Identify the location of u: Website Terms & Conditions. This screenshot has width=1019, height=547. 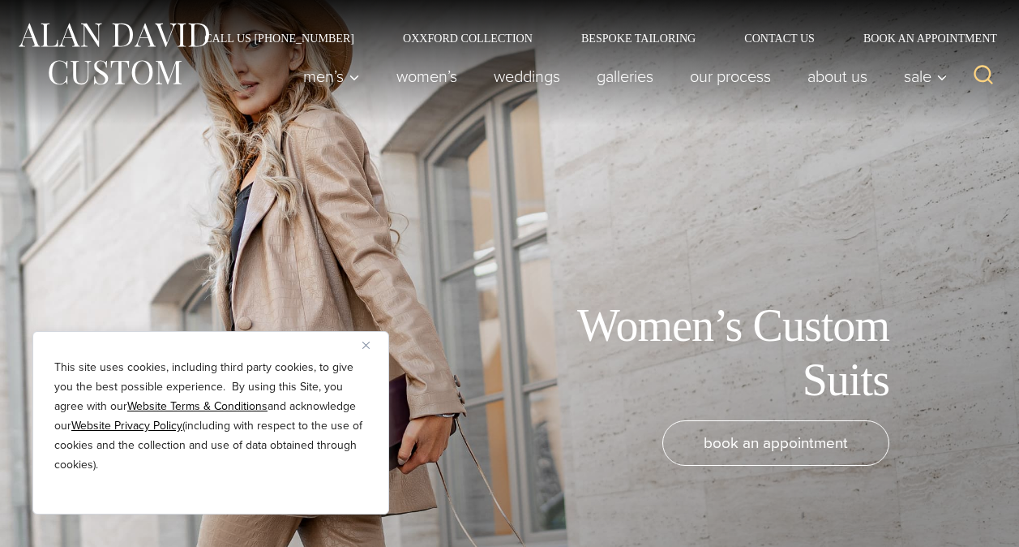
(197, 405).